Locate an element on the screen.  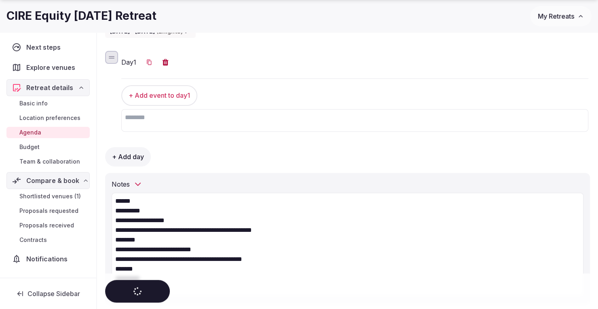
span: Basic info is located at coordinates (34, 103).